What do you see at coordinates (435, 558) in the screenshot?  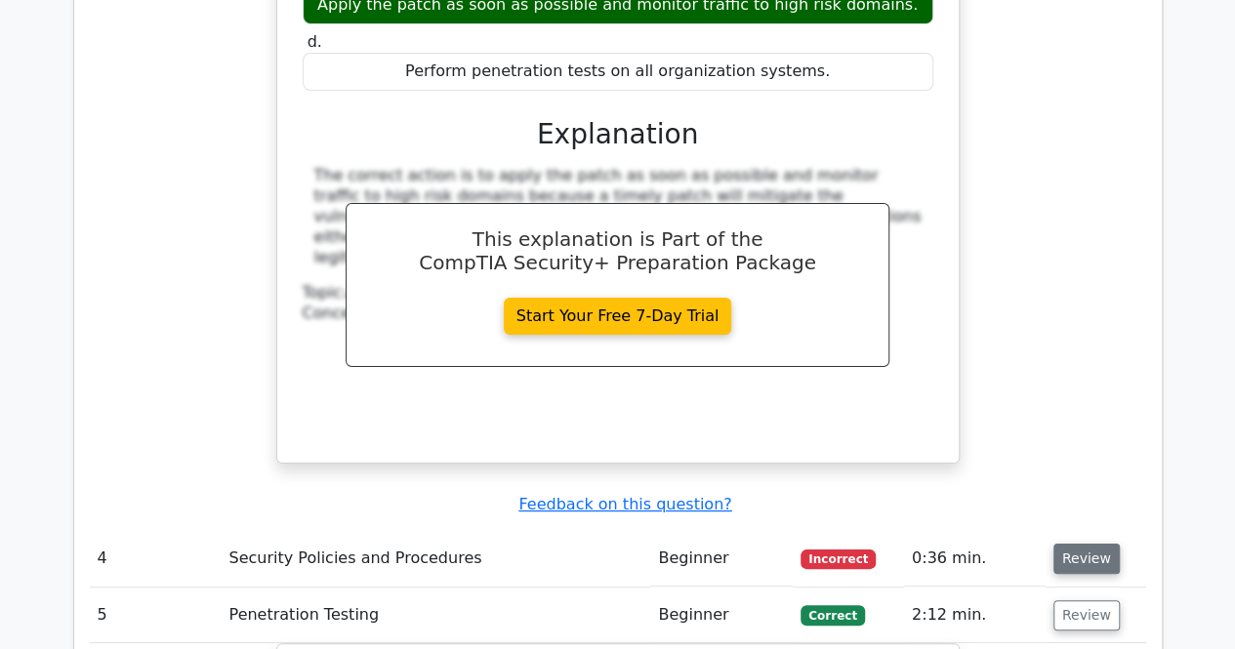 I see `td: Security Policies and Procedures` at bounding box center [435, 558].